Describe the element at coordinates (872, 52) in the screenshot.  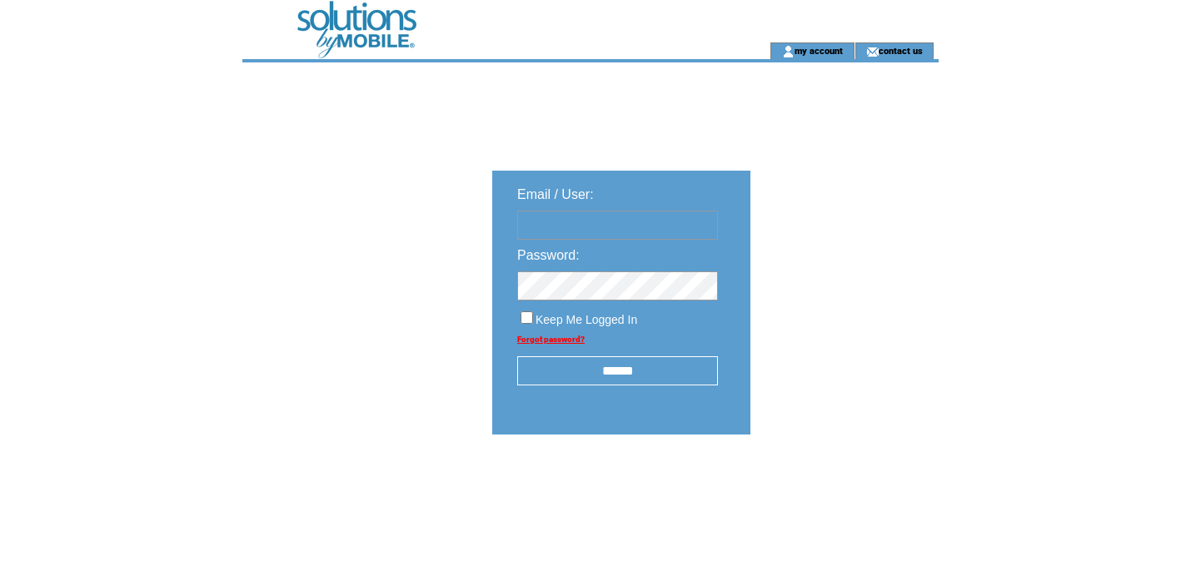
I see `img: contact_us_icon.gif;jsessionid=E174BCE152C72FC64EB8FD22E1D06AF5` at that location.